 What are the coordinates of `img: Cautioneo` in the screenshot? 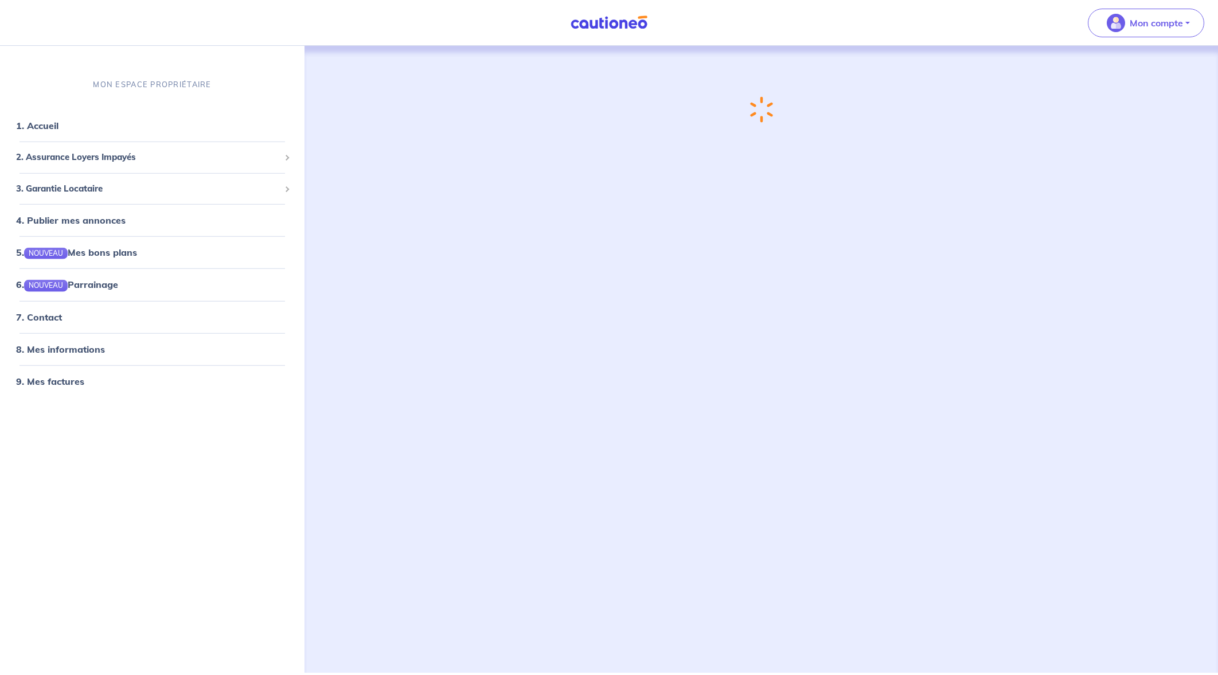 It's located at (609, 22).